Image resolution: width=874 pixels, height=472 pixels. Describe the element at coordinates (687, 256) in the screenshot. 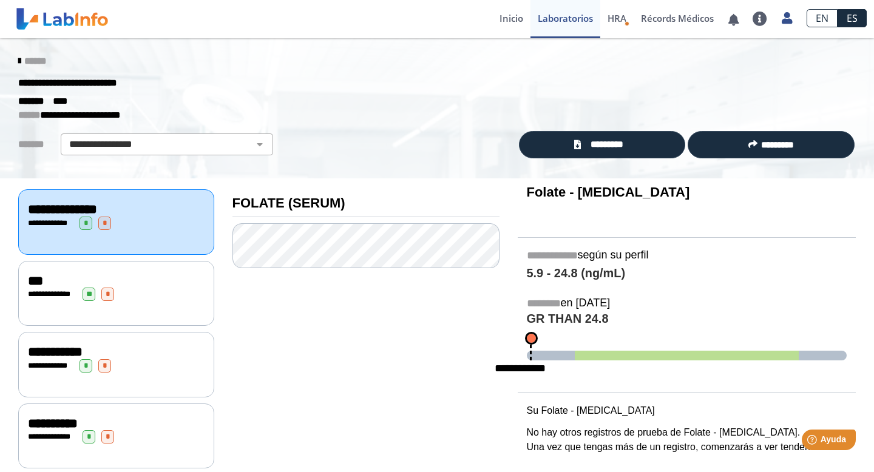

I see `h5: según su perfil` at that location.